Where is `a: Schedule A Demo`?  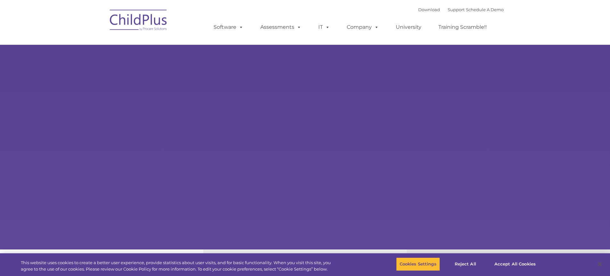
a: Schedule A Demo is located at coordinates (484, 10).